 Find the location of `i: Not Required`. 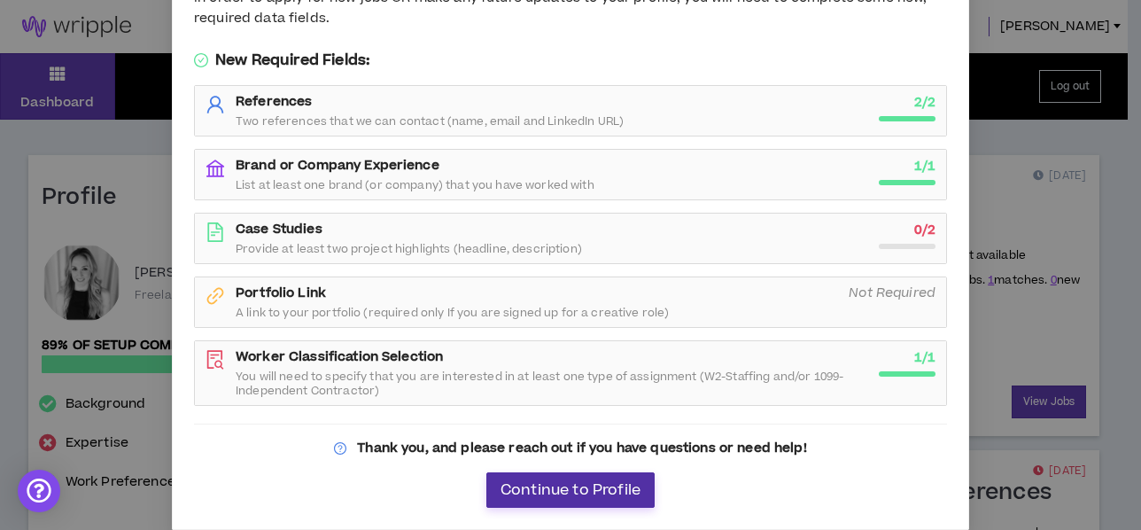

i: Not Required is located at coordinates (892, 292).